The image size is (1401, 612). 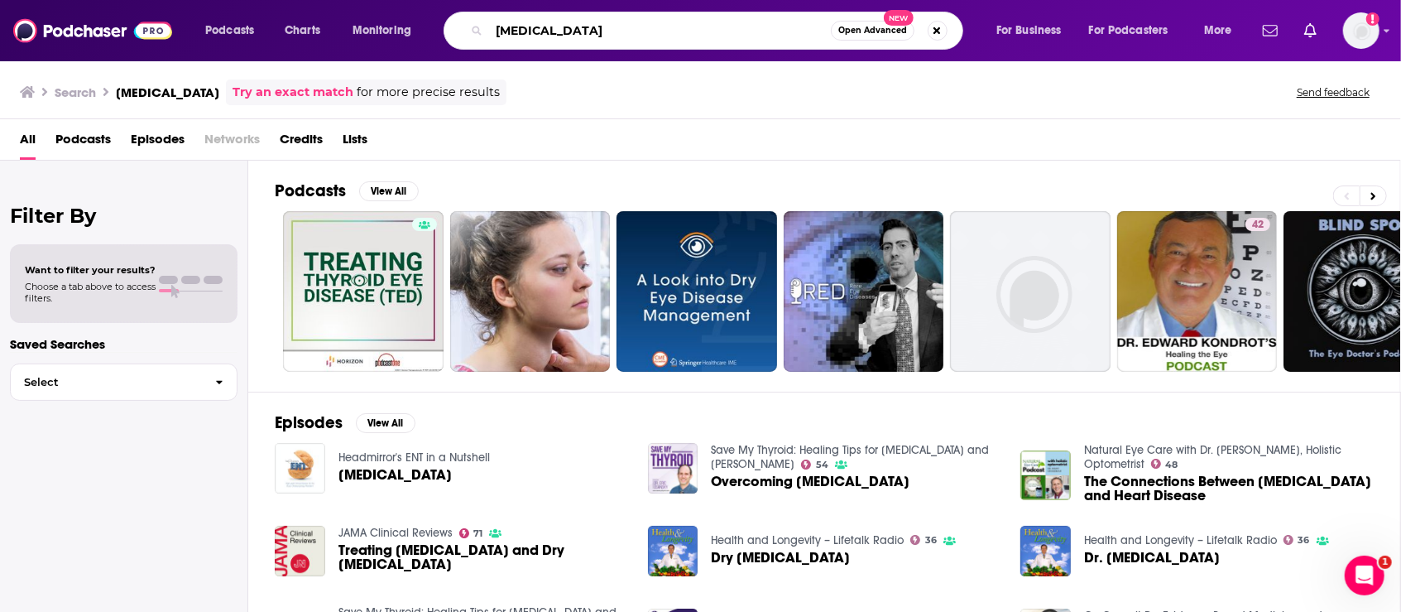 What do you see at coordinates (1045, 550) in the screenshot?
I see `img: Dr. Eye Disease` at bounding box center [1045, 550].